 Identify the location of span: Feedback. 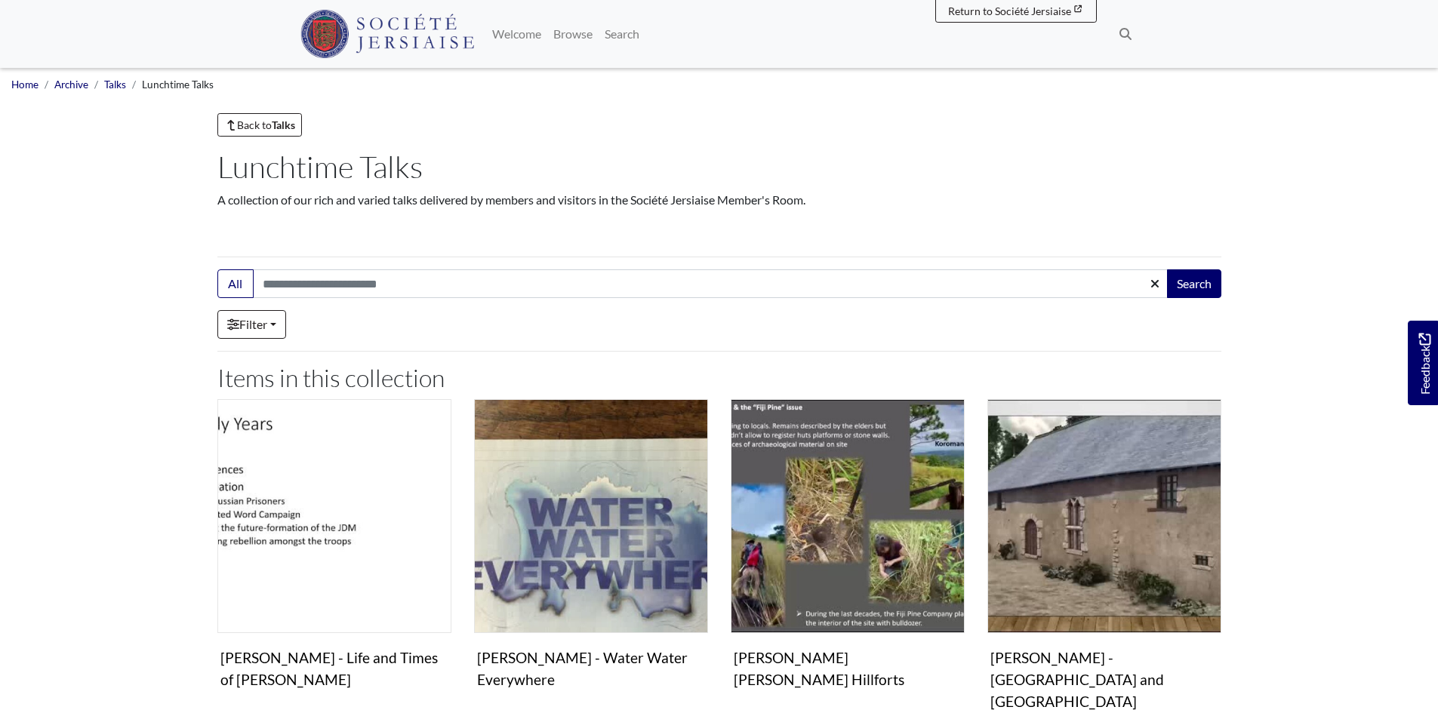
(1424, 364).